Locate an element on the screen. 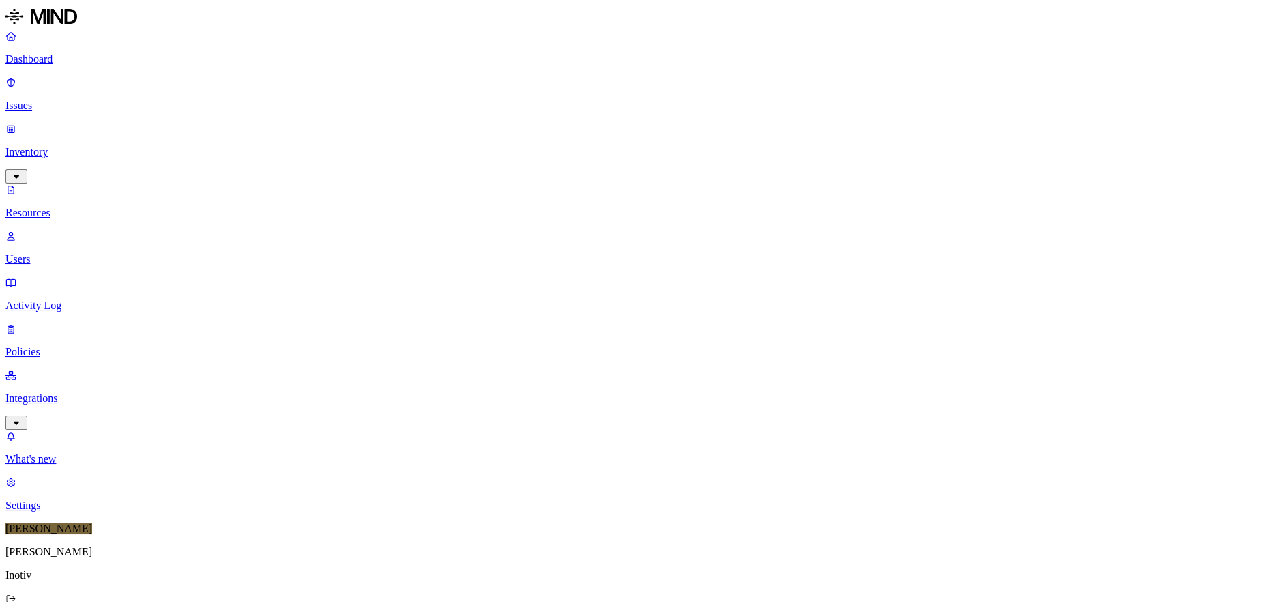 The image size is (1270, 610). a: Users is located at coordinates (635, 248).